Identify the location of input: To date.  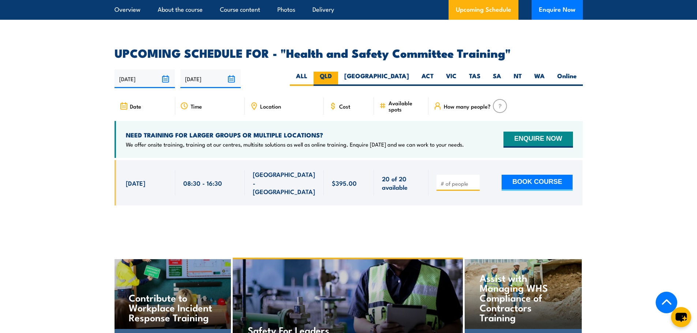
(210, 79).